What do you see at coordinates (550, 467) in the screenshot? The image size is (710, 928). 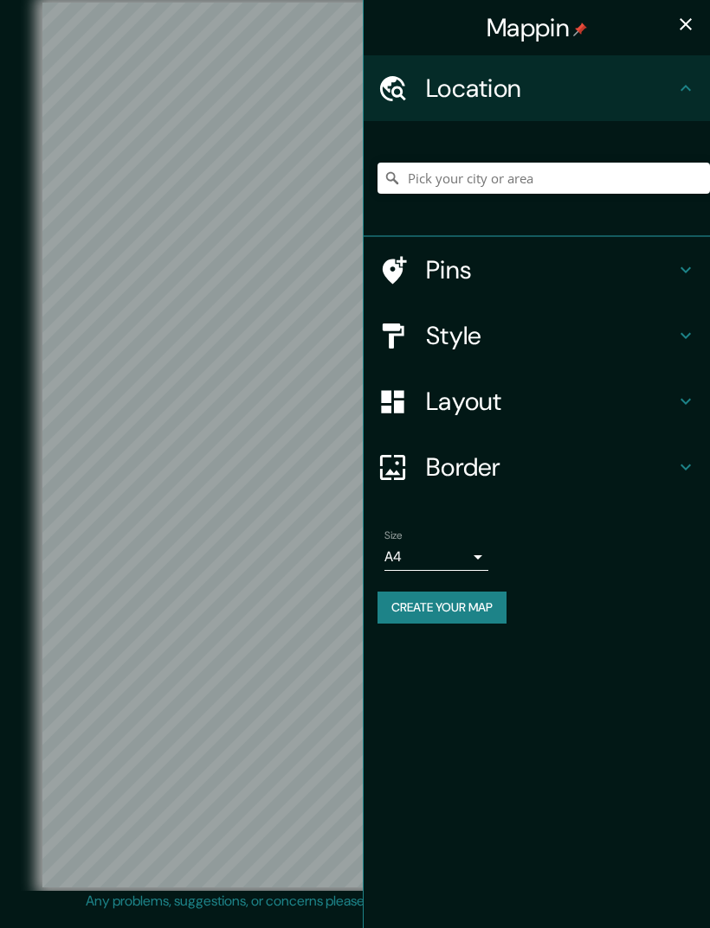 I see `h4: Border` at bounding box center [550, 467].